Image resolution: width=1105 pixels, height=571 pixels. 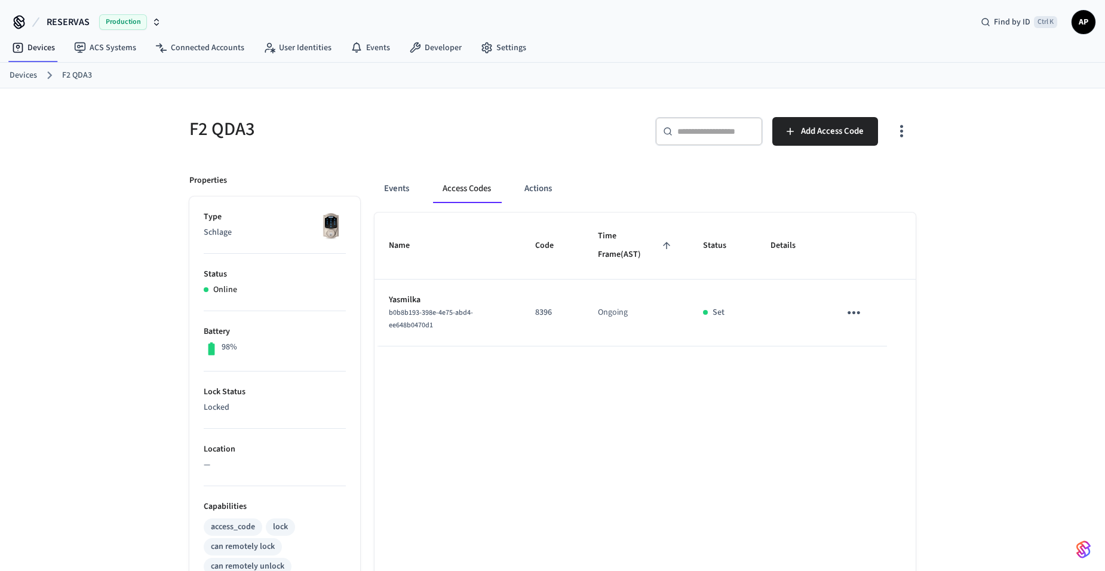 I want to click on p: Location, so click(x=275, y=449).